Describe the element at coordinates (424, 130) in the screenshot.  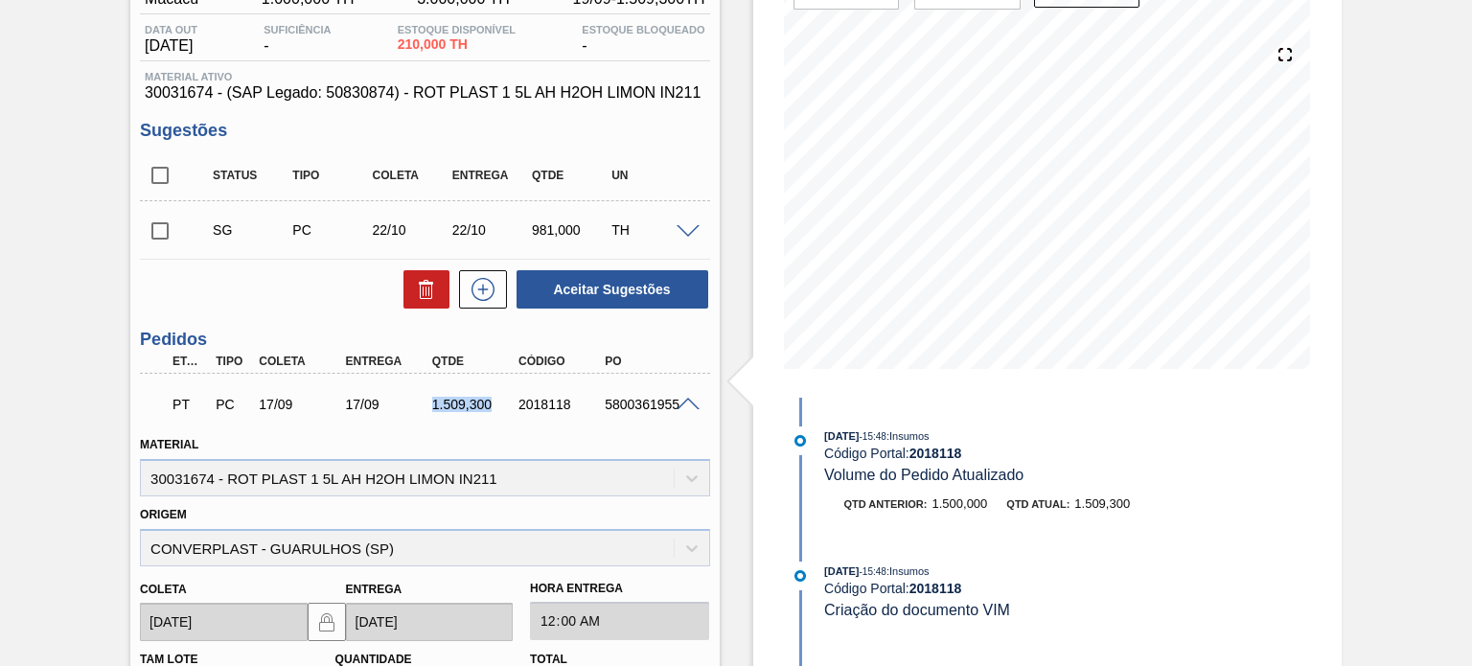
I see `h3: Sugestões` at that location.